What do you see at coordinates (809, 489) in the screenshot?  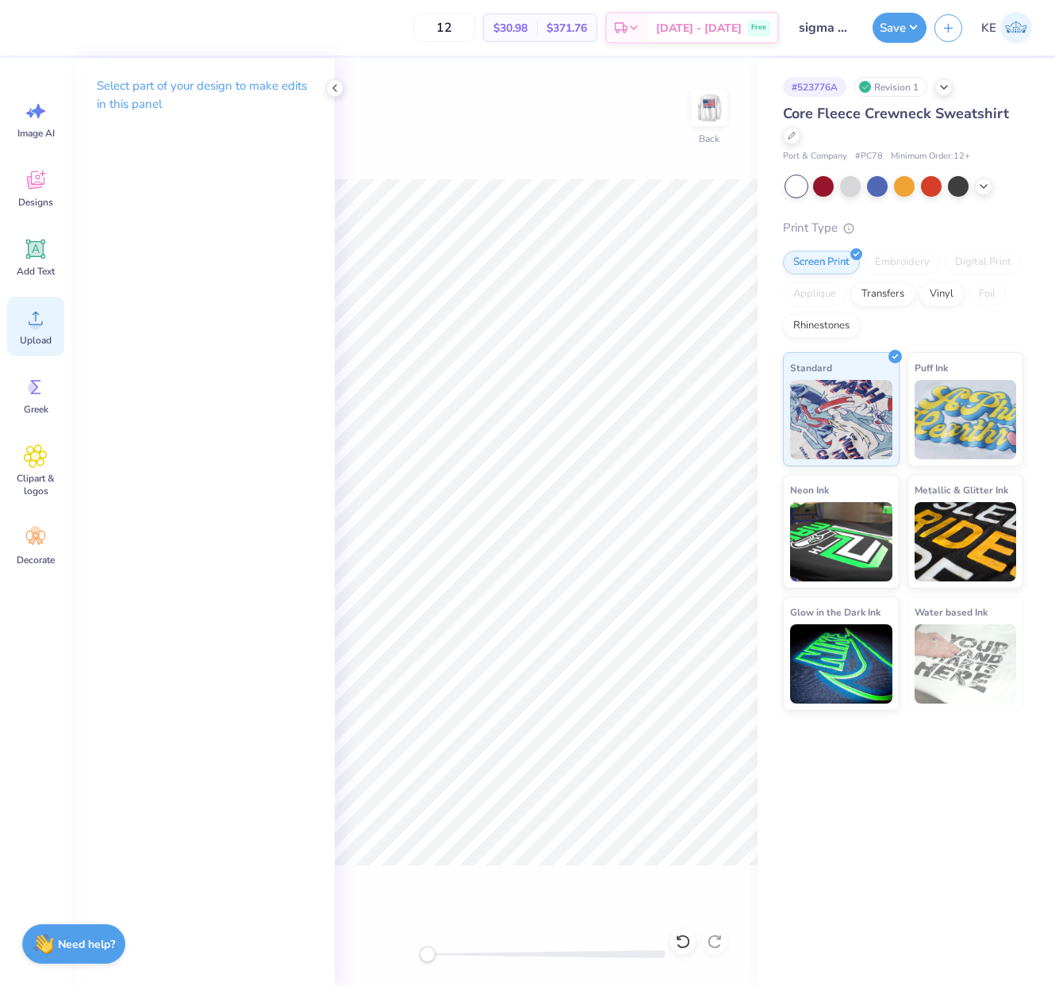 I see `span: Neon Ink` at bounding box center [809, 489].